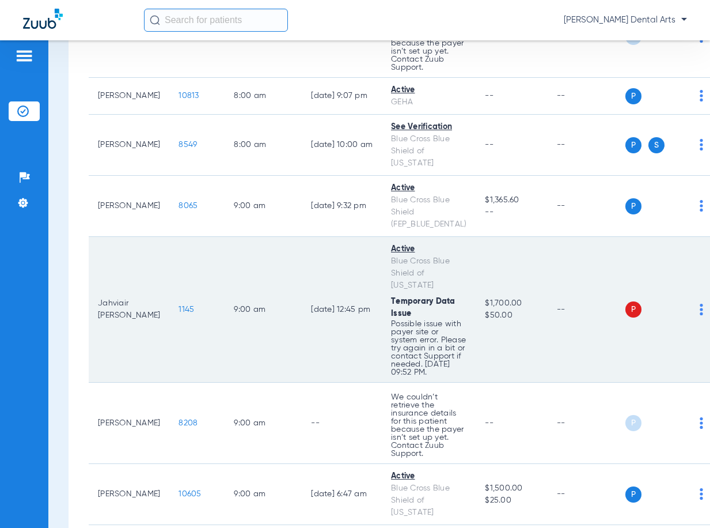 The width and height of the screenshot is (710, 528). What do you see at coordinates (190, 494) in the screenshot?
I see `span: 10605` at bounding box center [190, 494].